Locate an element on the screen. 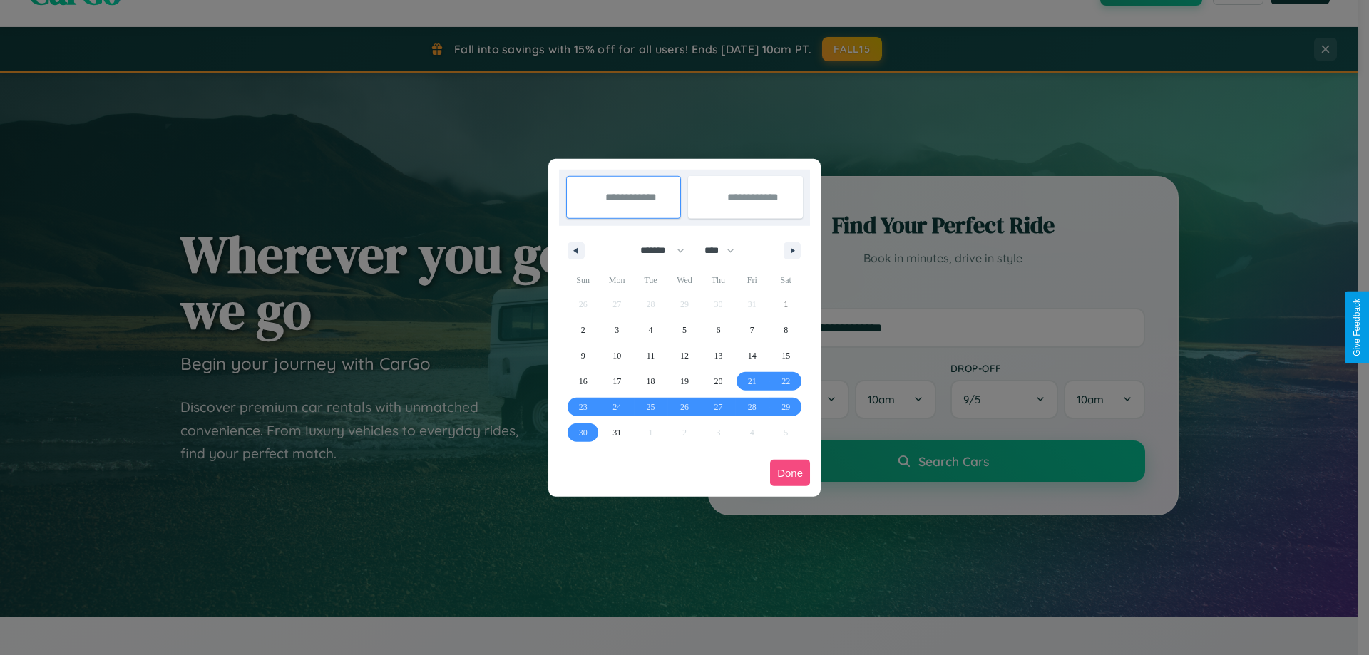 This screenshot has width=1369, height=655. span: 21 is located at coordinates (753, 382).